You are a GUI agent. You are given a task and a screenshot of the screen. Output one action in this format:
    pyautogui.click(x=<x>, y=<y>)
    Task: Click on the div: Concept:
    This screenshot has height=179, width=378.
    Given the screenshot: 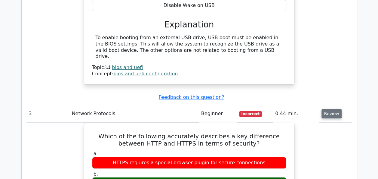 What is the action you would take?
    pyautogui.click(x=189, y=74)
    